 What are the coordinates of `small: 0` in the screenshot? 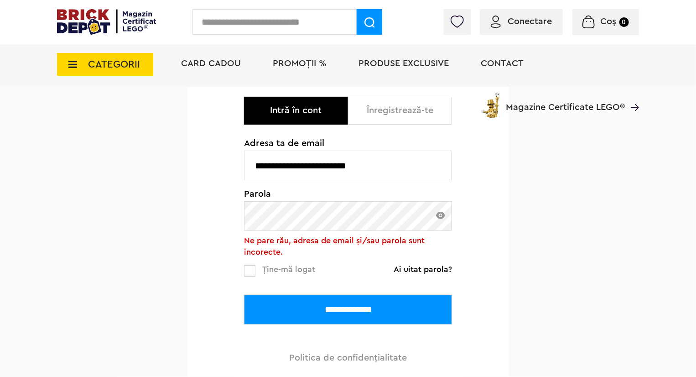 It's located at (624, 22).